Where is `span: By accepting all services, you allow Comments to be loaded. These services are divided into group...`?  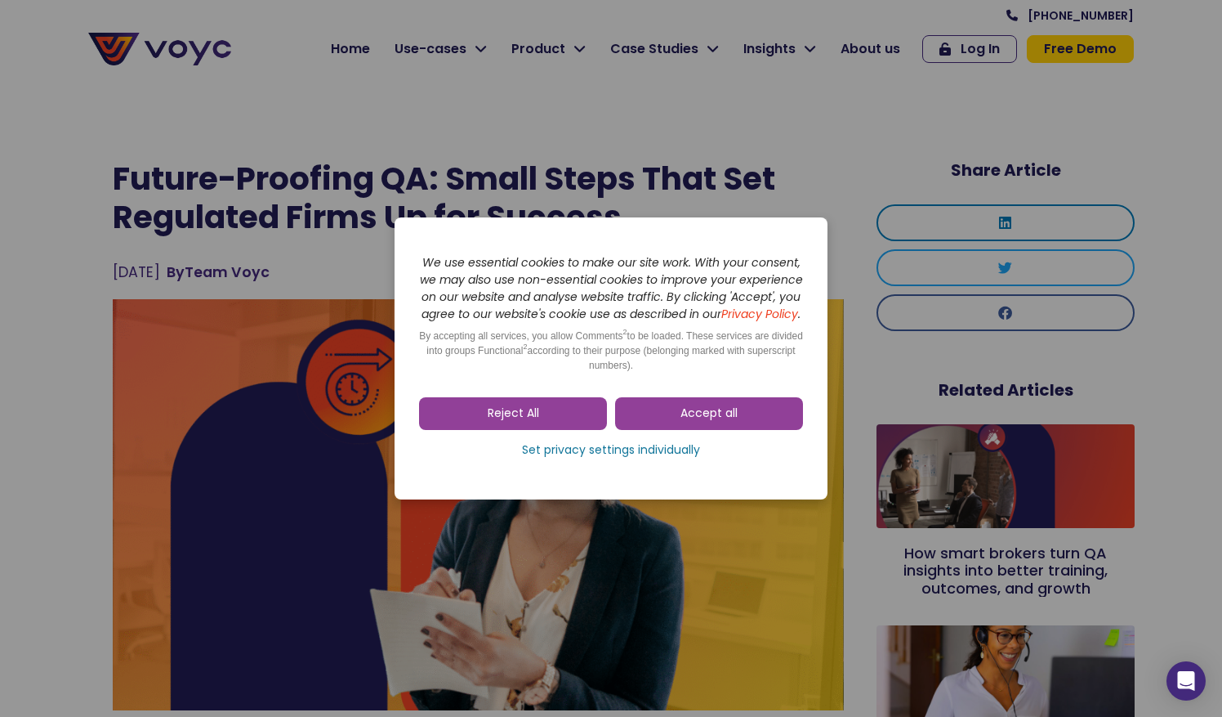
span: By accepting all services, you allow Comments to be loaded. These services are divided into group... is located at coordinates (611, 351).